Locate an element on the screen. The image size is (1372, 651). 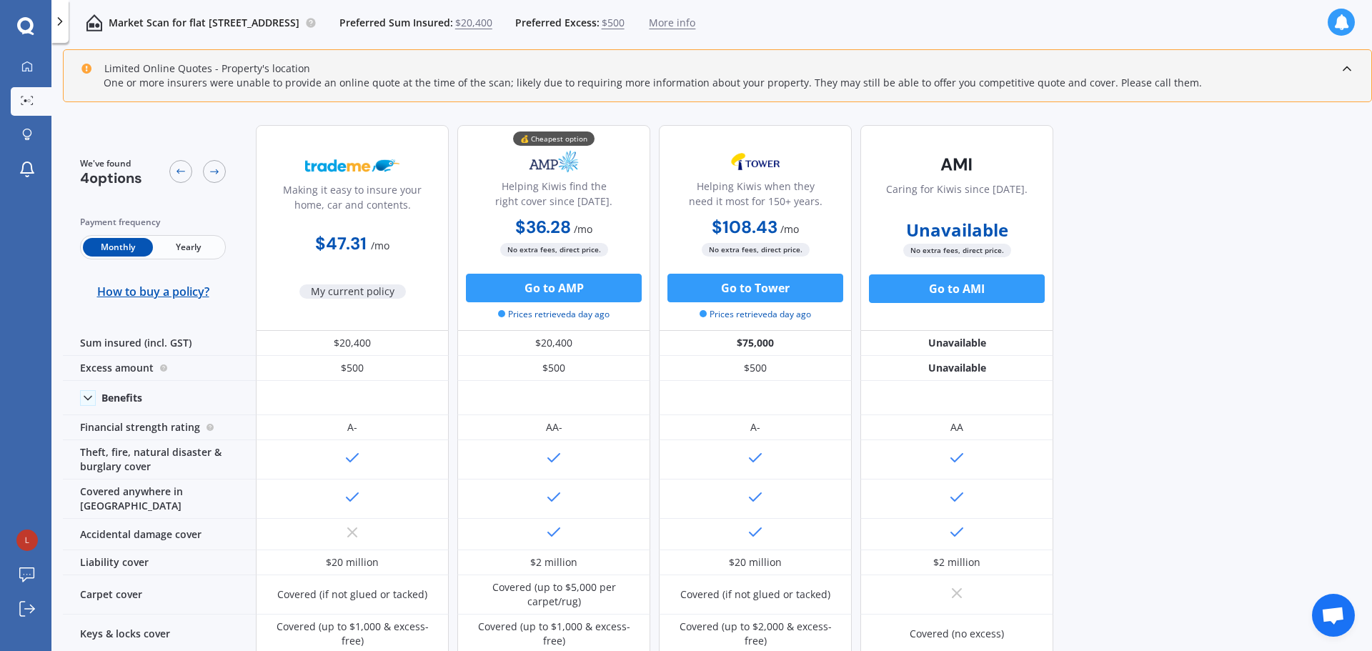
img: AMI-text-1.webp is located at coordinates (957, 164).